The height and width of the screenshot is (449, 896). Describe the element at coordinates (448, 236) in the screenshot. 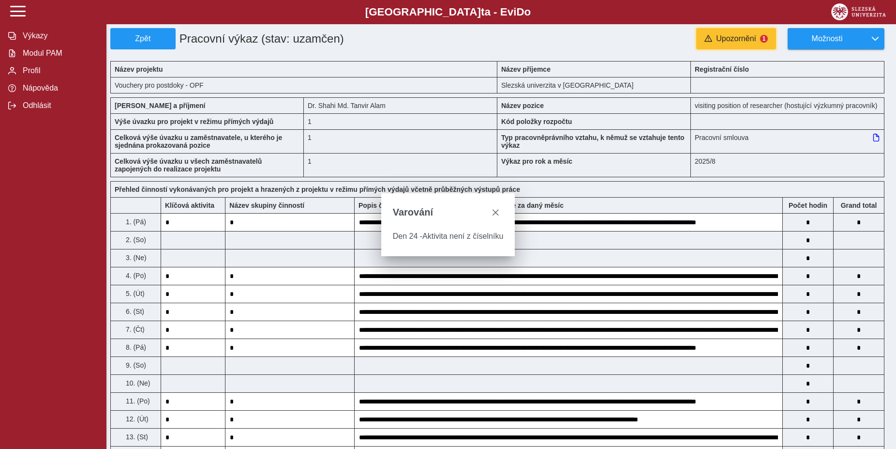

I see `div: Aktivita není z číselníku` at that location.